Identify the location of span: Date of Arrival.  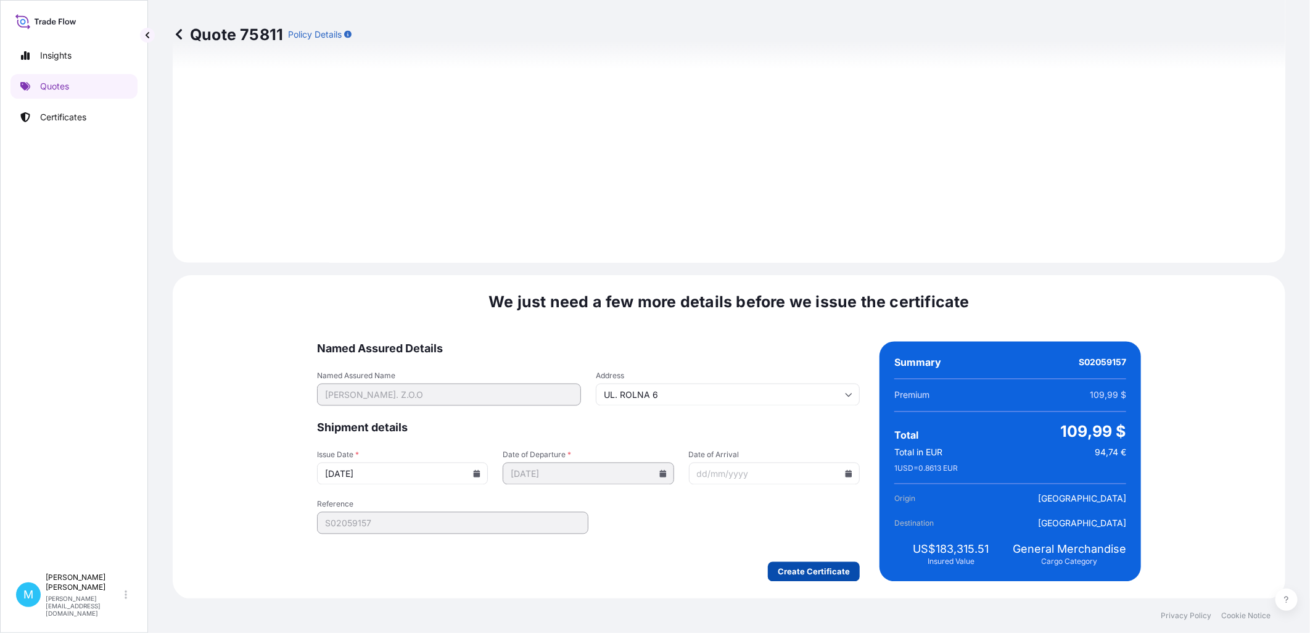
(774, 455).